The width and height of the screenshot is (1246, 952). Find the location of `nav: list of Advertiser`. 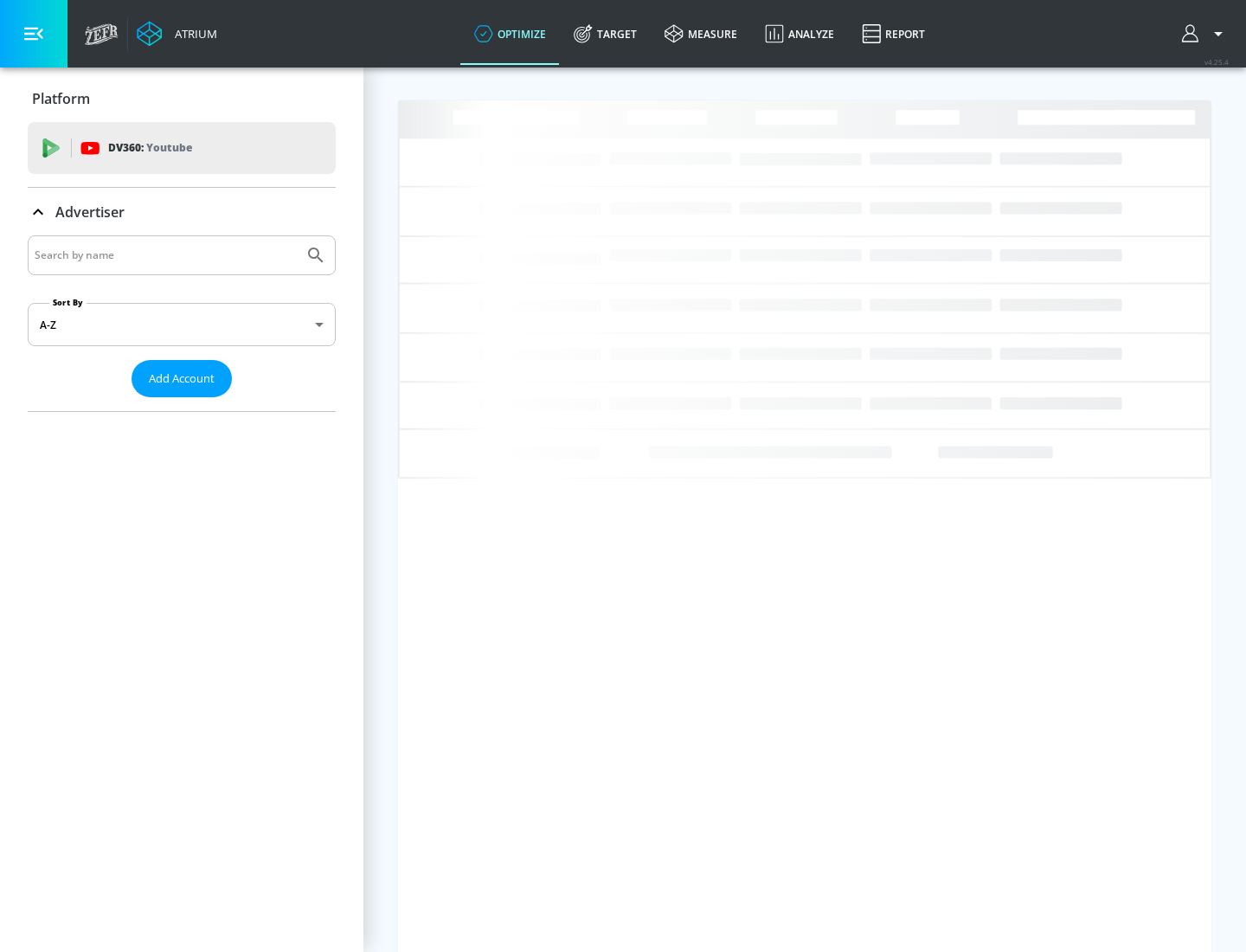

nav: list of Advertiser is located at coordinates (182, 405).